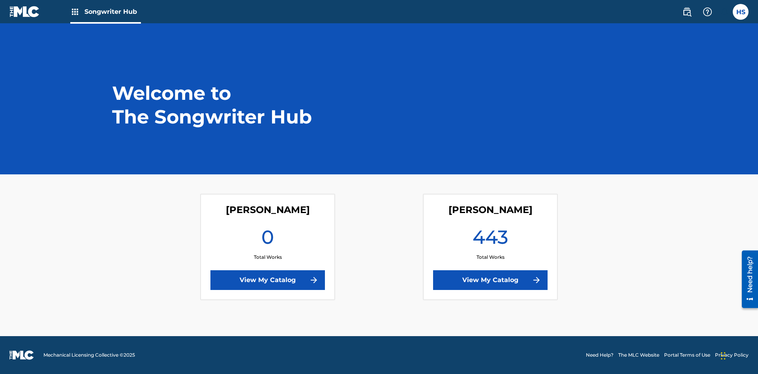  Describe the element at coordinates (268, 240) in the screenshot. I see `h1: 0` at that location.